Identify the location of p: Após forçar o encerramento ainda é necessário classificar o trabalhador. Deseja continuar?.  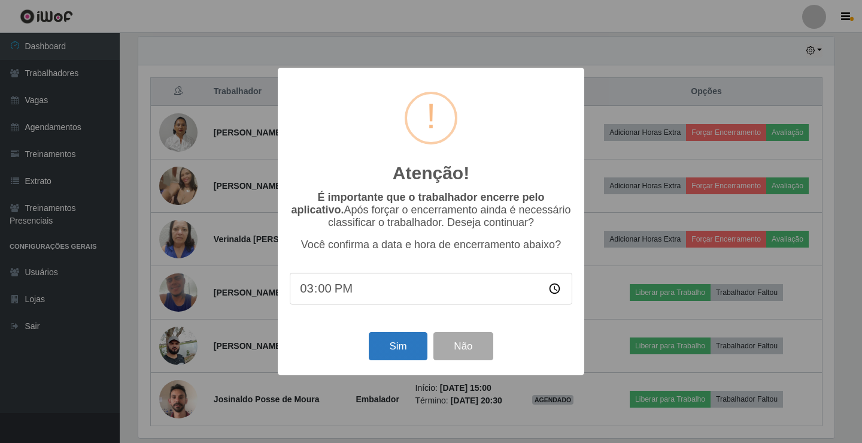
(431, 210).